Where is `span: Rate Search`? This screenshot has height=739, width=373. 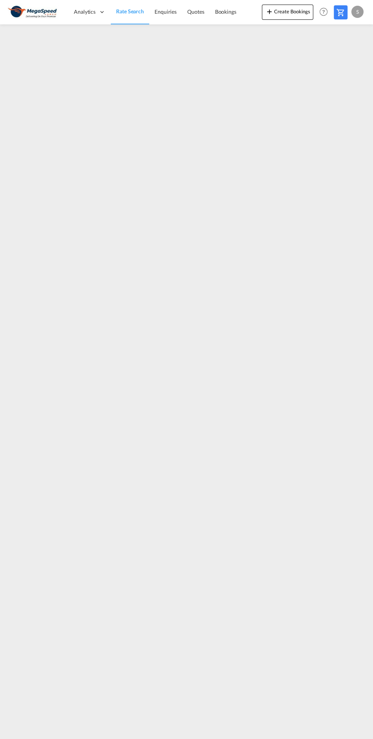
span: Rate Search is located at coordinates (130, 11).